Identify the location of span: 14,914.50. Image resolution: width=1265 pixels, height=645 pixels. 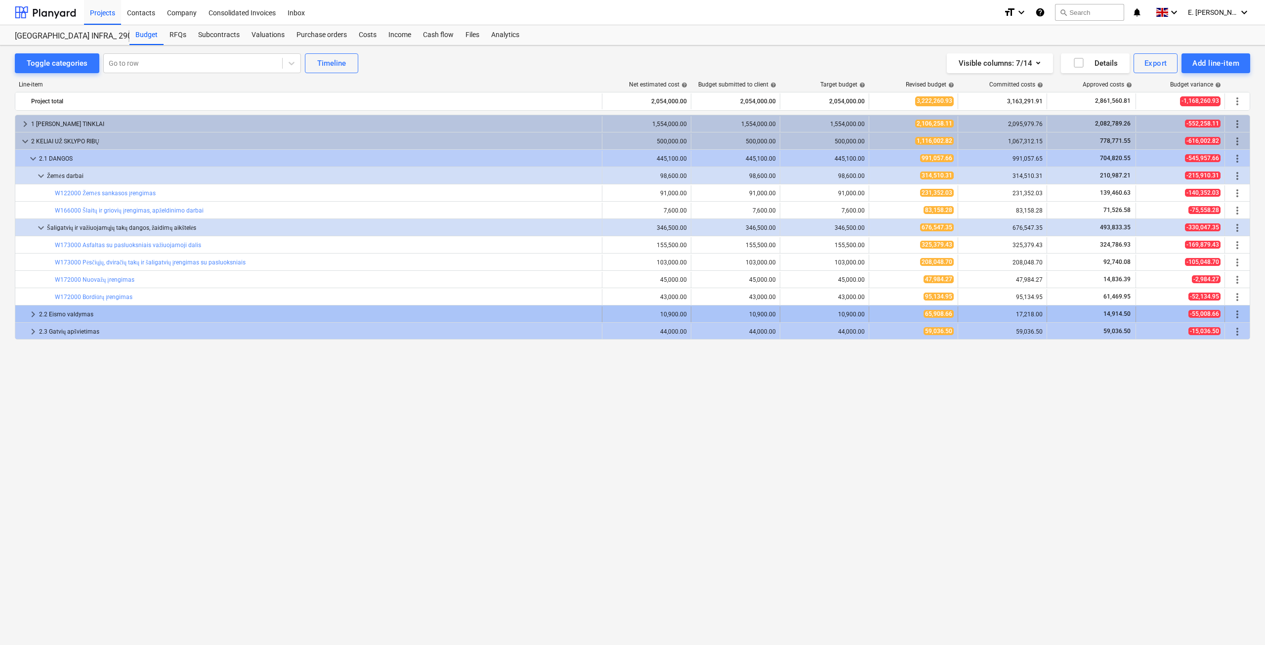
(1117, 314).